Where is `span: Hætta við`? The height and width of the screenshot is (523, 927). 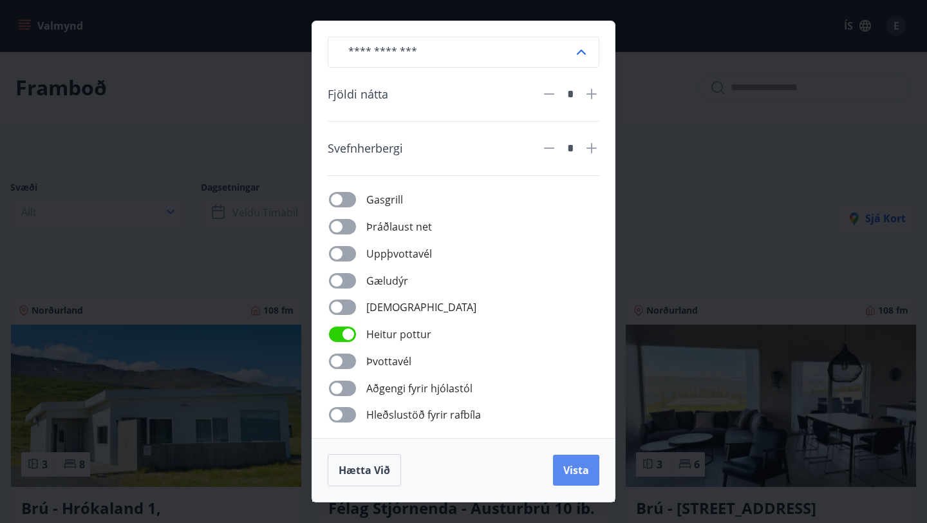 span: Hætta við is located at coordinates (364, 470).